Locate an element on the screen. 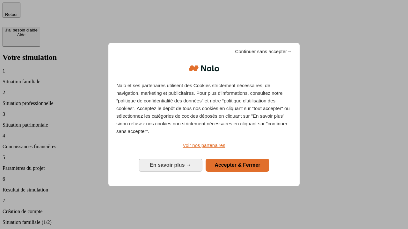  button: En savoir plus: Configurer vos consentements is located at coordinates (171, 165).